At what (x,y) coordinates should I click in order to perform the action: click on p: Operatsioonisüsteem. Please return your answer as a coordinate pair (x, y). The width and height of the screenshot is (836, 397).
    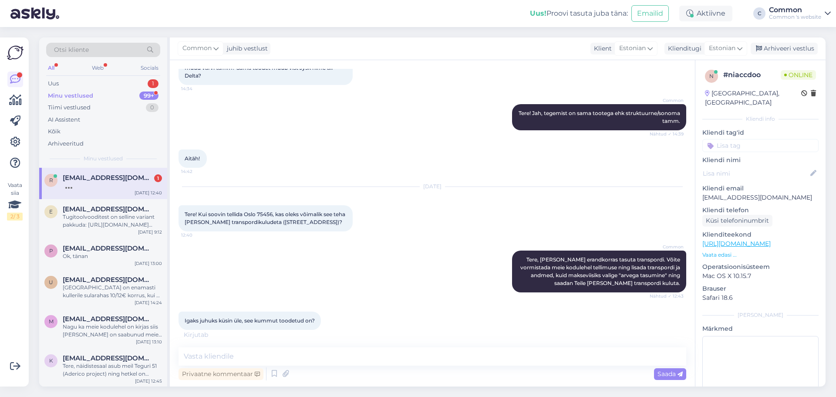
    Looking at the image, I should click on (760, 266).